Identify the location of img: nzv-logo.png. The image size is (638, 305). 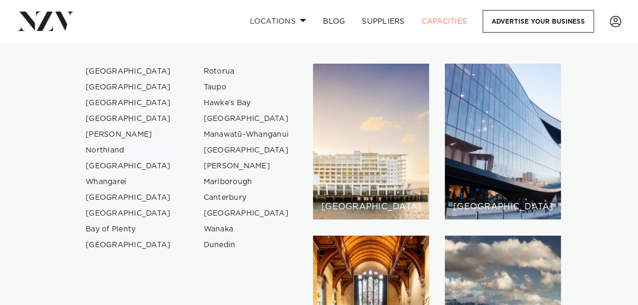
(45, 21).